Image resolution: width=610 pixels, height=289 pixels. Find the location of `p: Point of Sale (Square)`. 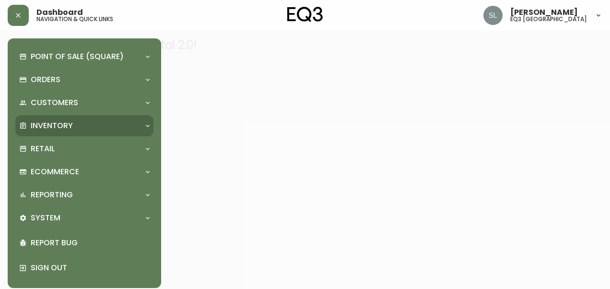

p: Point of Sale (Square) is located at coordinates (77, 57).